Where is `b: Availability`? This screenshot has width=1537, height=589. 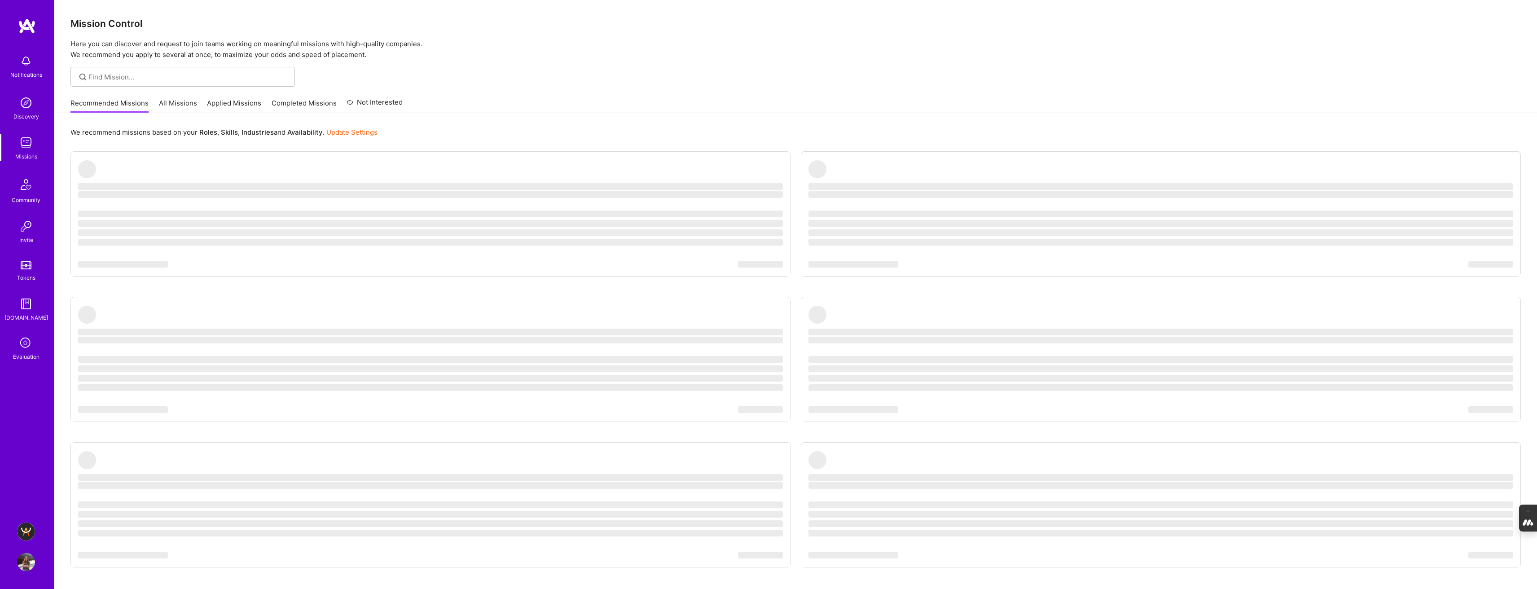
b: Availability is located at coordinates (305, 132).